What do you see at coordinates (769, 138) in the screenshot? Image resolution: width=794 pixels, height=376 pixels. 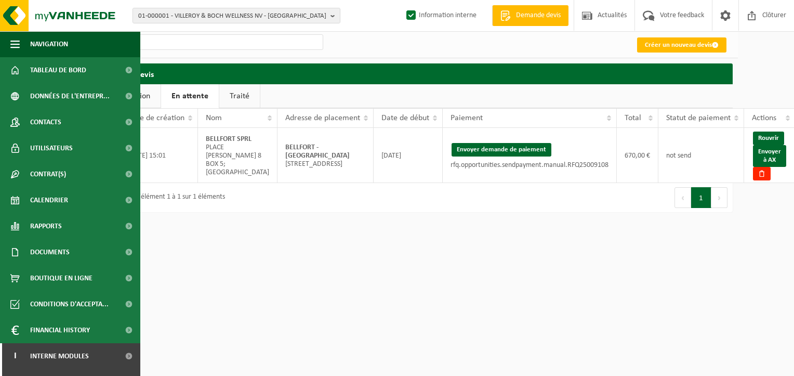 I see `a: Rouvrir` at bounding box center [769, 138].